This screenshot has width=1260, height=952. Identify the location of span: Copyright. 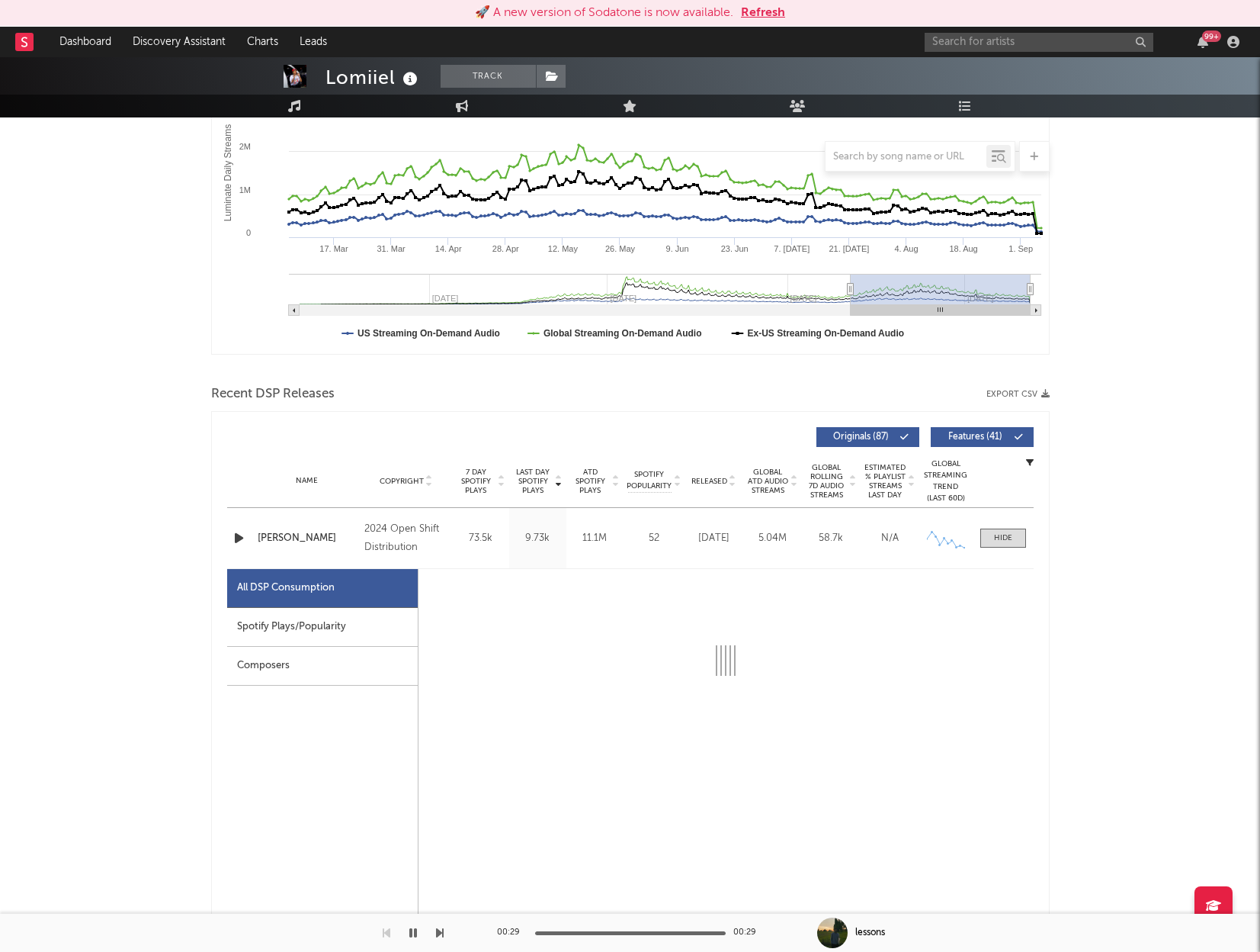
(402, 481).